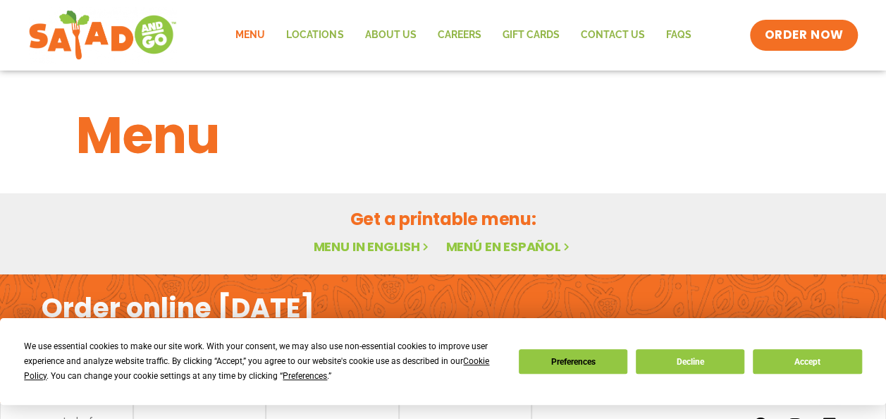 The height and width of the screenshot is (419, 886). I want to click on a: Careers, so click(459, 35).